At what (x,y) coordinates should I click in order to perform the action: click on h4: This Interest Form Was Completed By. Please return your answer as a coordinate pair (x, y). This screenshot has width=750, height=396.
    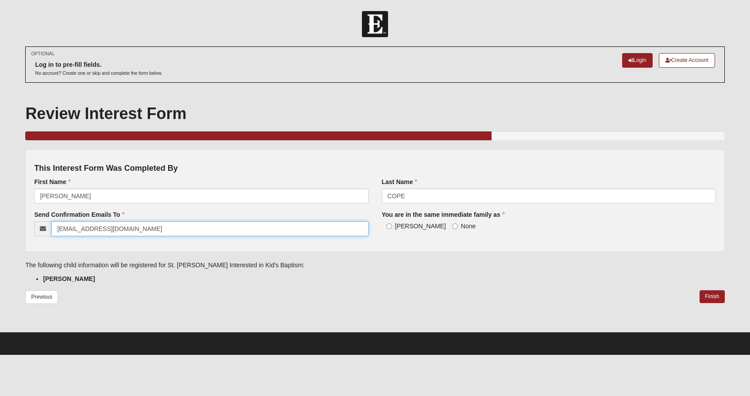
    Looking at the image, I should click on (375, 169).